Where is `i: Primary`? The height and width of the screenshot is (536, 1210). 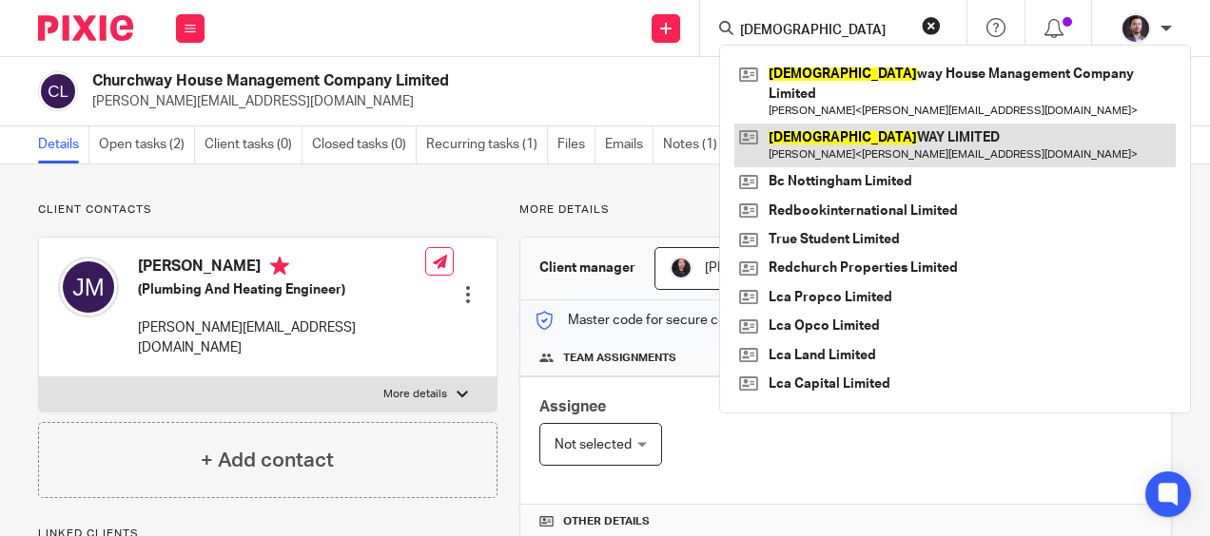
i: Primary is located at coordinates (280, 266).